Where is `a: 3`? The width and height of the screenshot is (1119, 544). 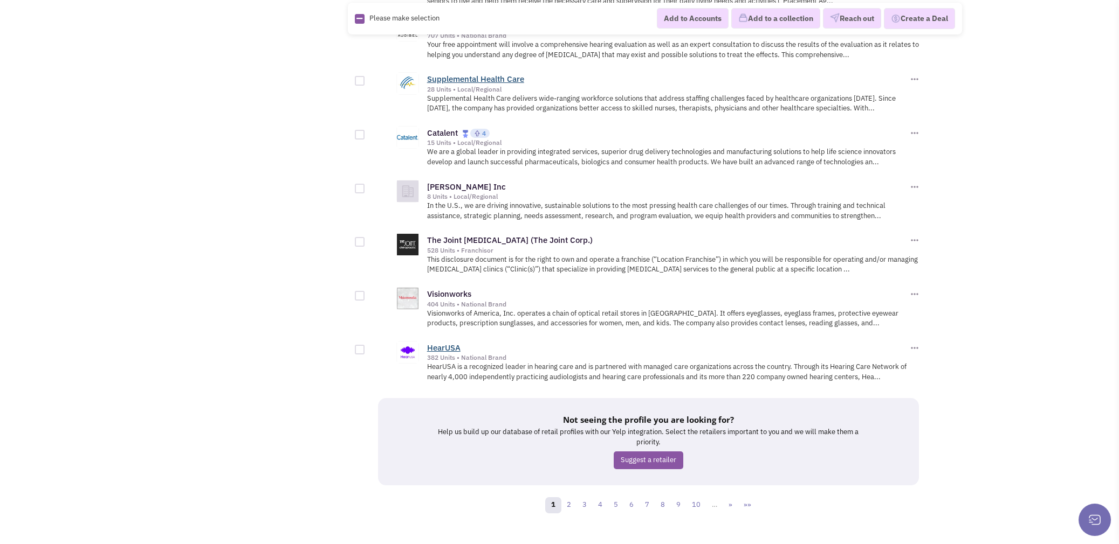 a: 3 is located at coordinates (584, 506).